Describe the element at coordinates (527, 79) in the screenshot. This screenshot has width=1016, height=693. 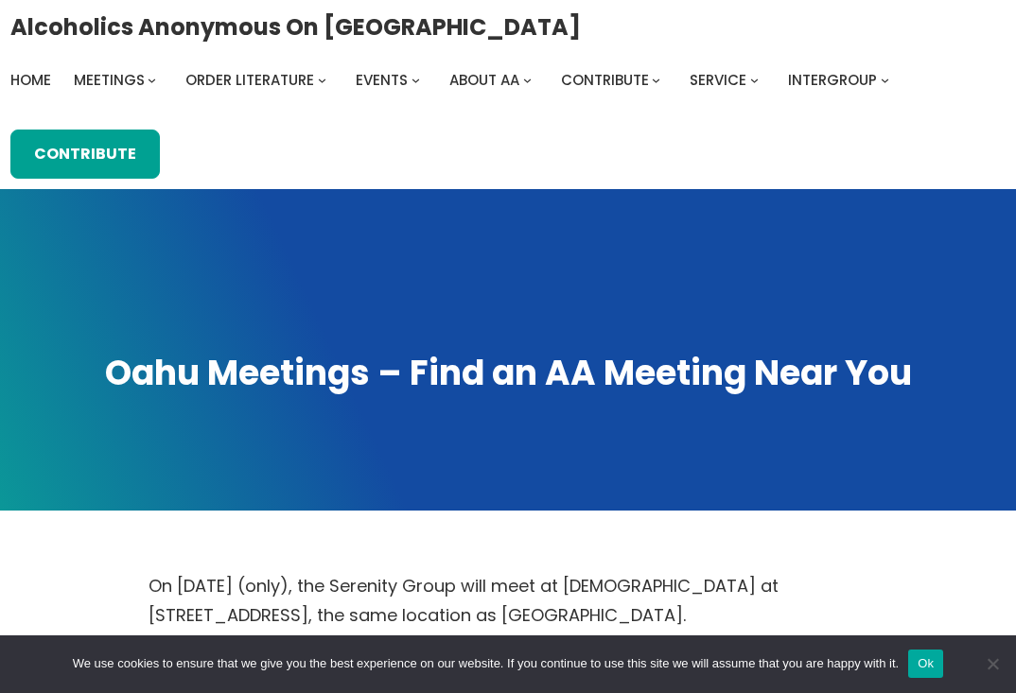
I see `button: About AA submenu` at that location.